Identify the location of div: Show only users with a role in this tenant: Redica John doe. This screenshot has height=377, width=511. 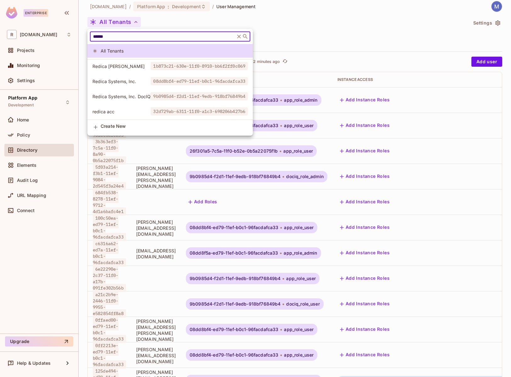
(170, 66).